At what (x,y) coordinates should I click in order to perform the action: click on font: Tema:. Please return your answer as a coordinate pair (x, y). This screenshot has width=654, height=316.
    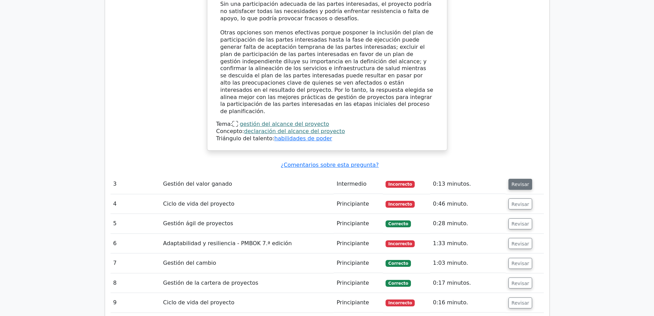
    Looking at the image, I should click on (225, 124).